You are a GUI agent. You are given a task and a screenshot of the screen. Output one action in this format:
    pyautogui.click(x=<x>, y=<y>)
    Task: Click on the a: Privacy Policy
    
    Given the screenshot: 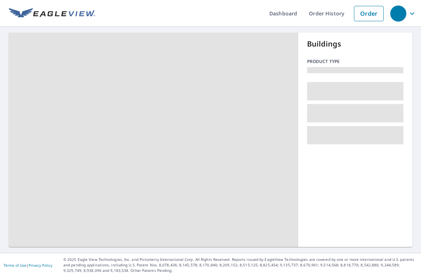 What is the action you would take?
    pyautogui.click(x=40, y=265)
    